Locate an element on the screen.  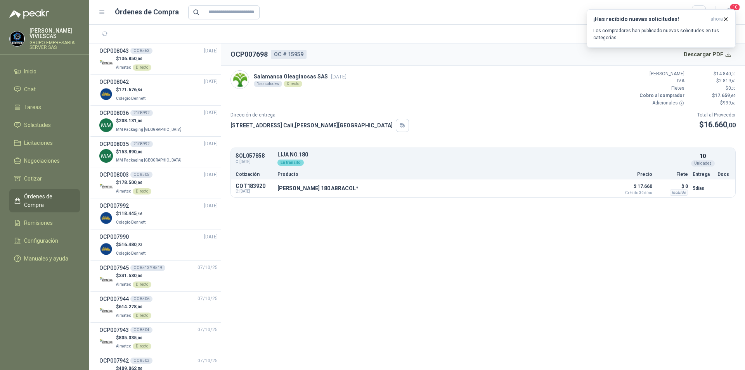
h3: OCP007990 is located at coordinates (114, 237).